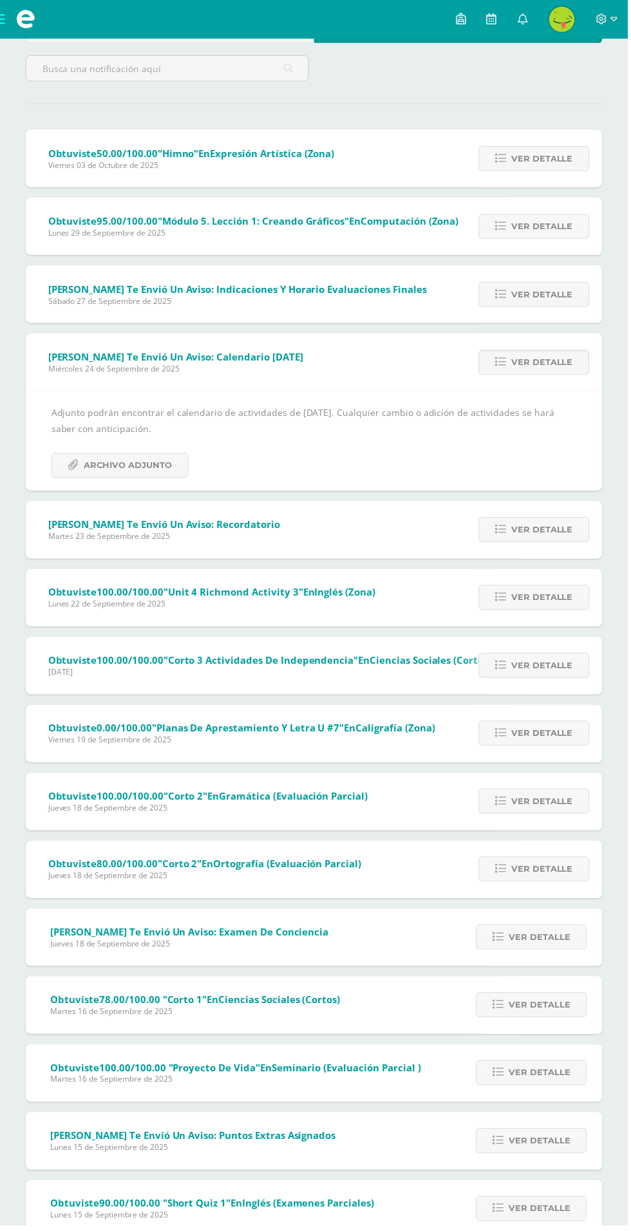  I want to click on span: 80.00/100.00, so click(127, 868).